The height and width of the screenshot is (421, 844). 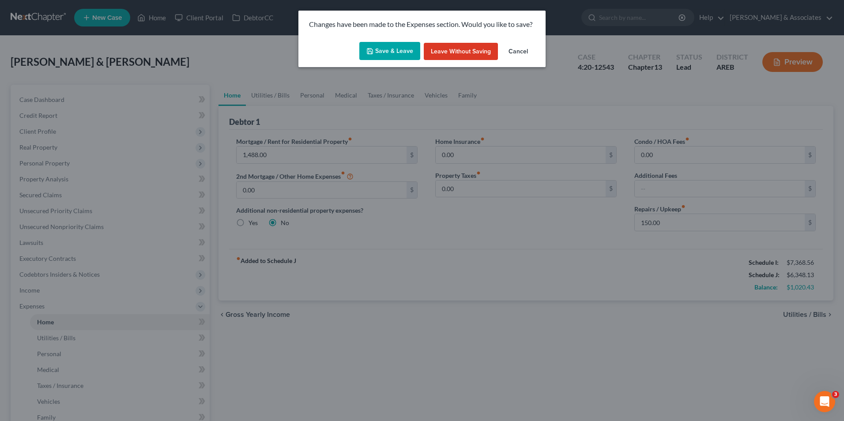 What do you see at coordinates (835, 395) in the screenshot?
I see `span: 3` at bounding box center [835, 395].